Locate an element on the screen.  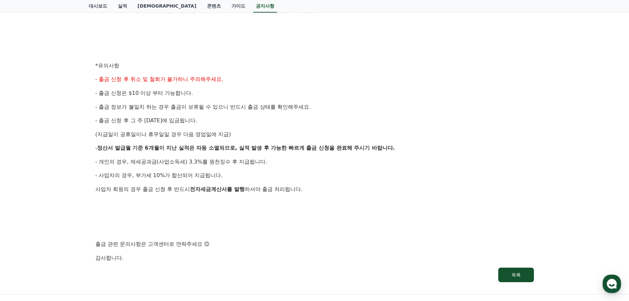
span: - 출금 신청 후 취소 및 철회가 불가하니 주의해주세요. is located at coordinates (160, 79).